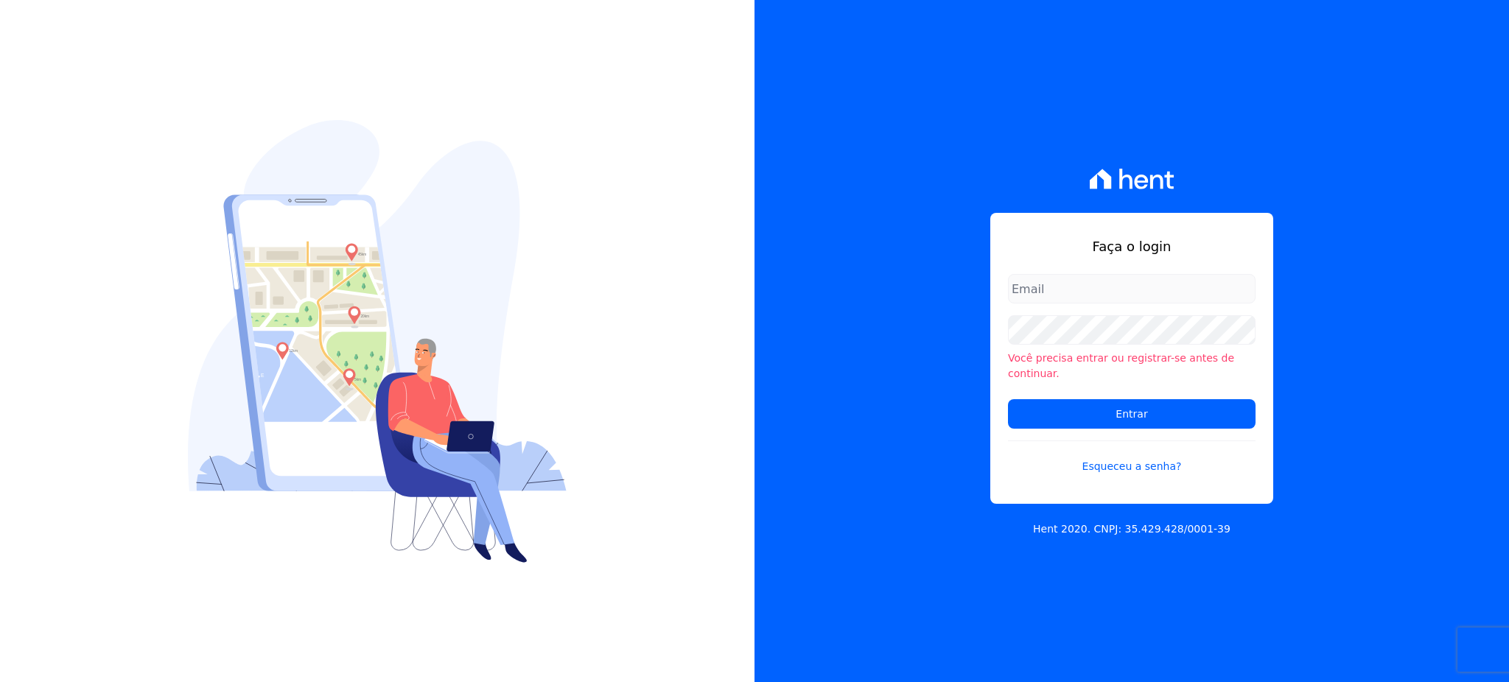  Describe the element at coordinates (1132, 366) in the screenshot. I see `li: Você precisa entrar ou registrar-se antes de continuar.` at that location.